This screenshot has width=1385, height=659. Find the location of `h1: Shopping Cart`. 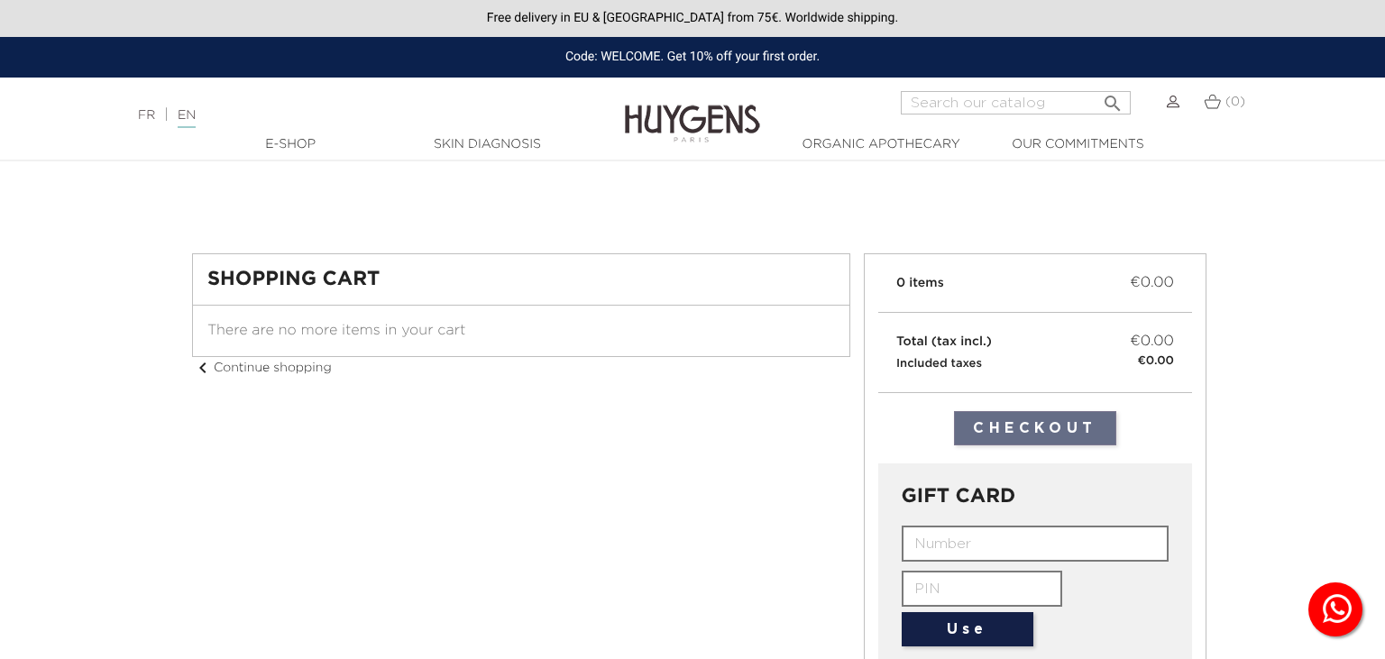

h1: Shopping Cart is located at coordinates (521, 279).